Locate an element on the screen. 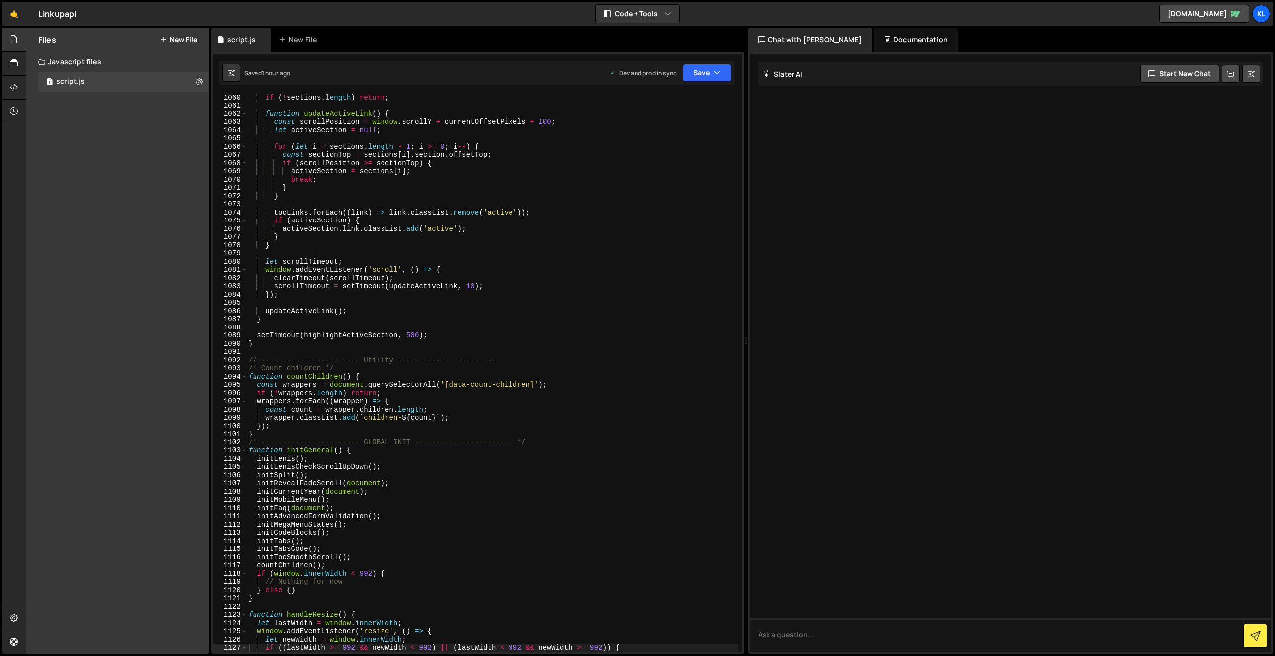  div: 1085 is located at coordinates (230, 303).